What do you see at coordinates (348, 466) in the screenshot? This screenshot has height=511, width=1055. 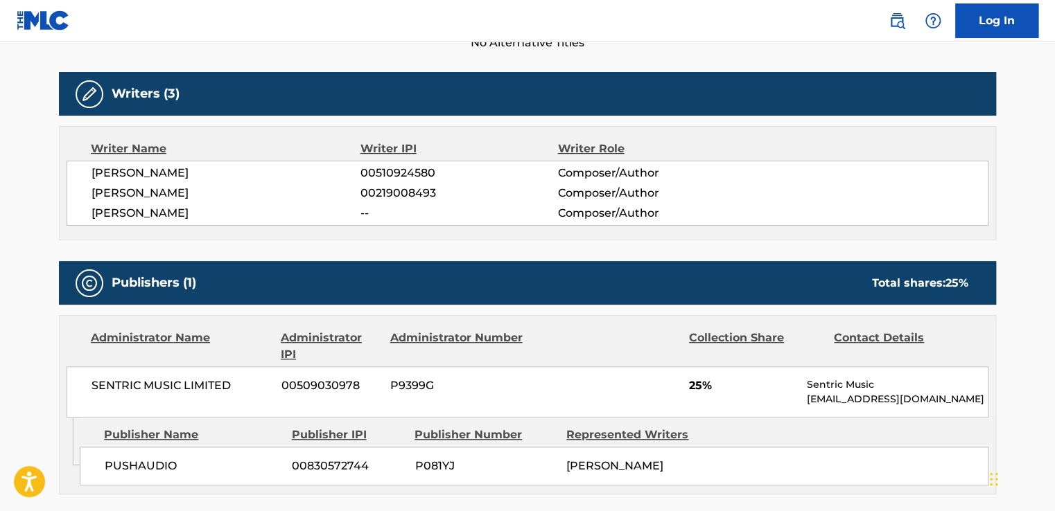 I see `span: 00830572744` at bounding box center [348, 466].